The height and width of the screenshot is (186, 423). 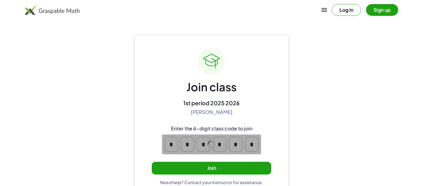 I want to click on div: 1st period 2025 2026, so click(x=212, y=103).